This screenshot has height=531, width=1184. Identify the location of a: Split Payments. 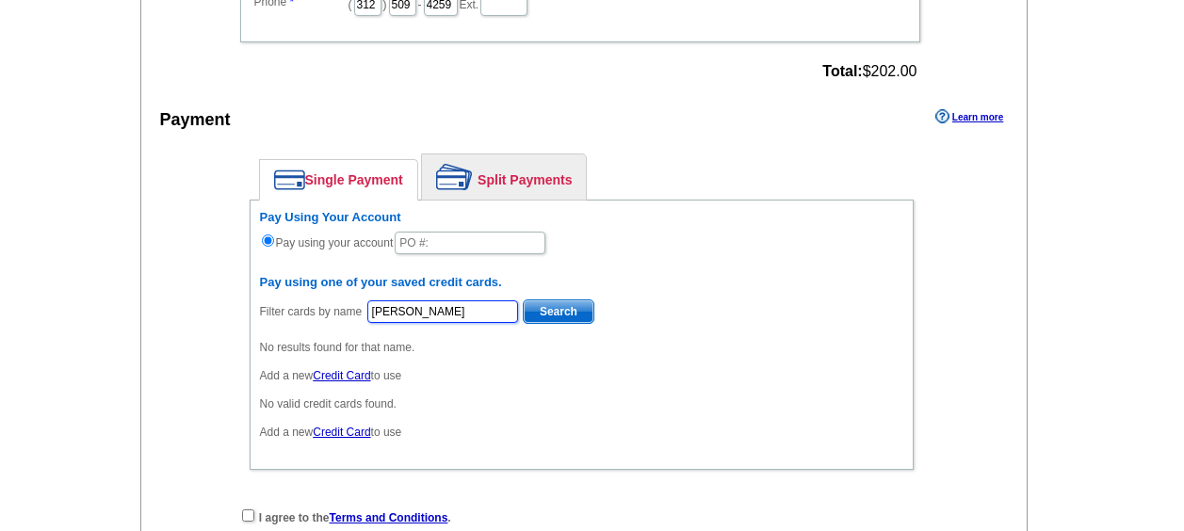
(504, 177).